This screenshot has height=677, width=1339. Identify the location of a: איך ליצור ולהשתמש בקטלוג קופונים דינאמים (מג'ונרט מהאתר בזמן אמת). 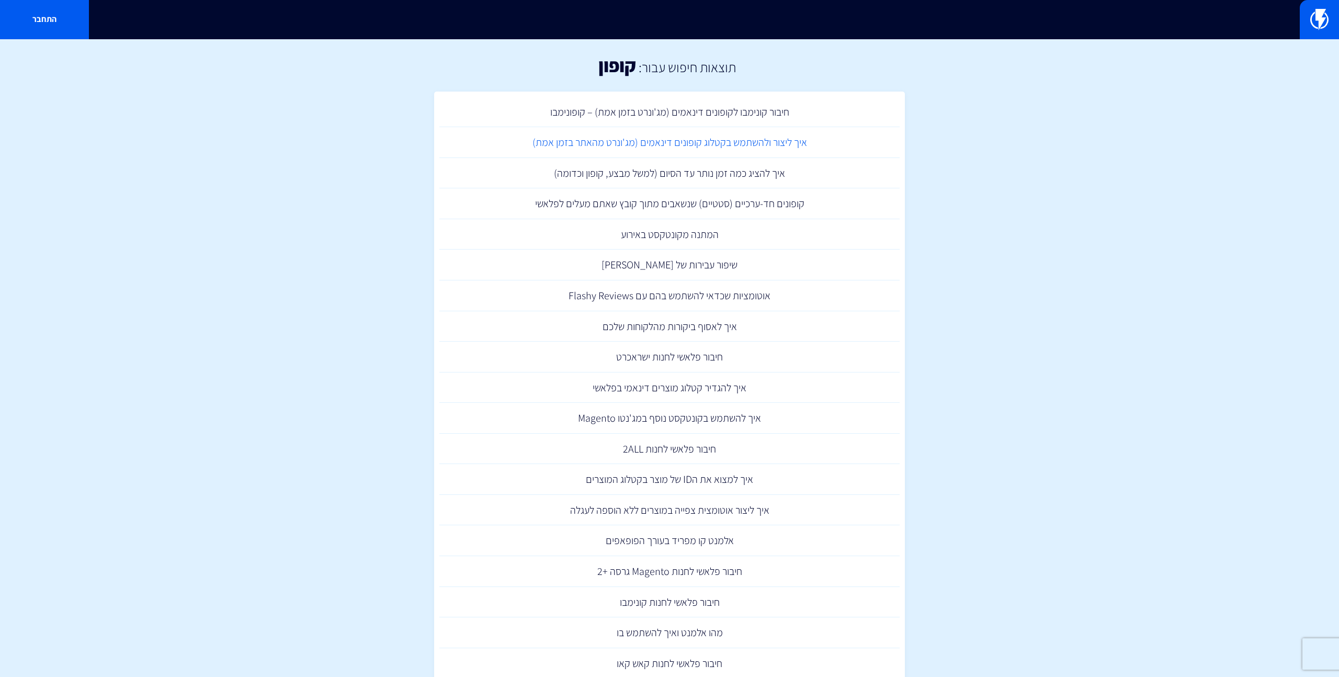
(670, 142).